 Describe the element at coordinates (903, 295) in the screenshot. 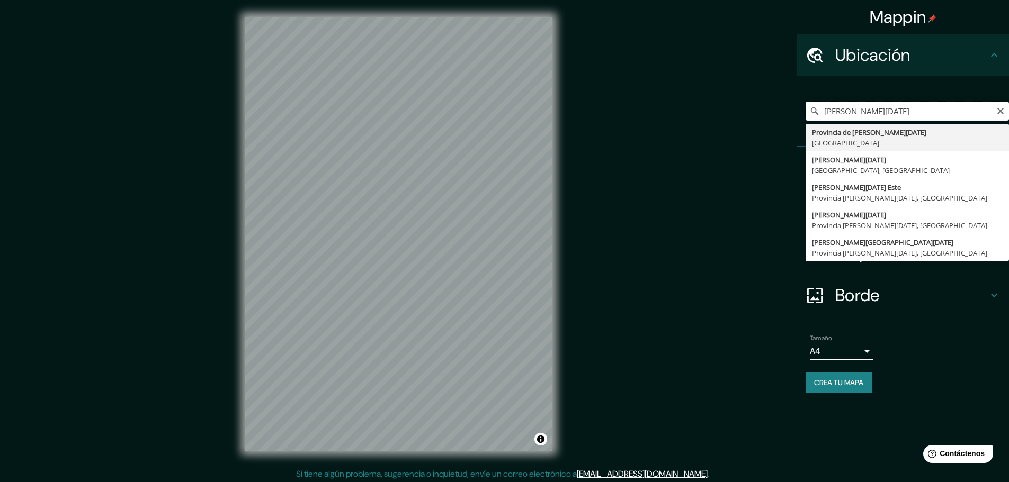

I see `div: Borde` at that location.